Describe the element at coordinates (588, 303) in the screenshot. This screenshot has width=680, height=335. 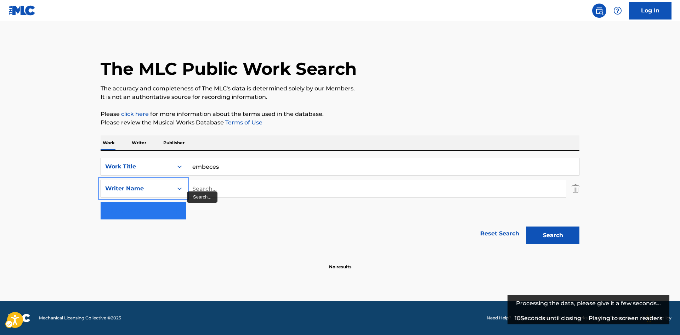
I see `div: Processing the data, please give it a few seconds...` at that location.